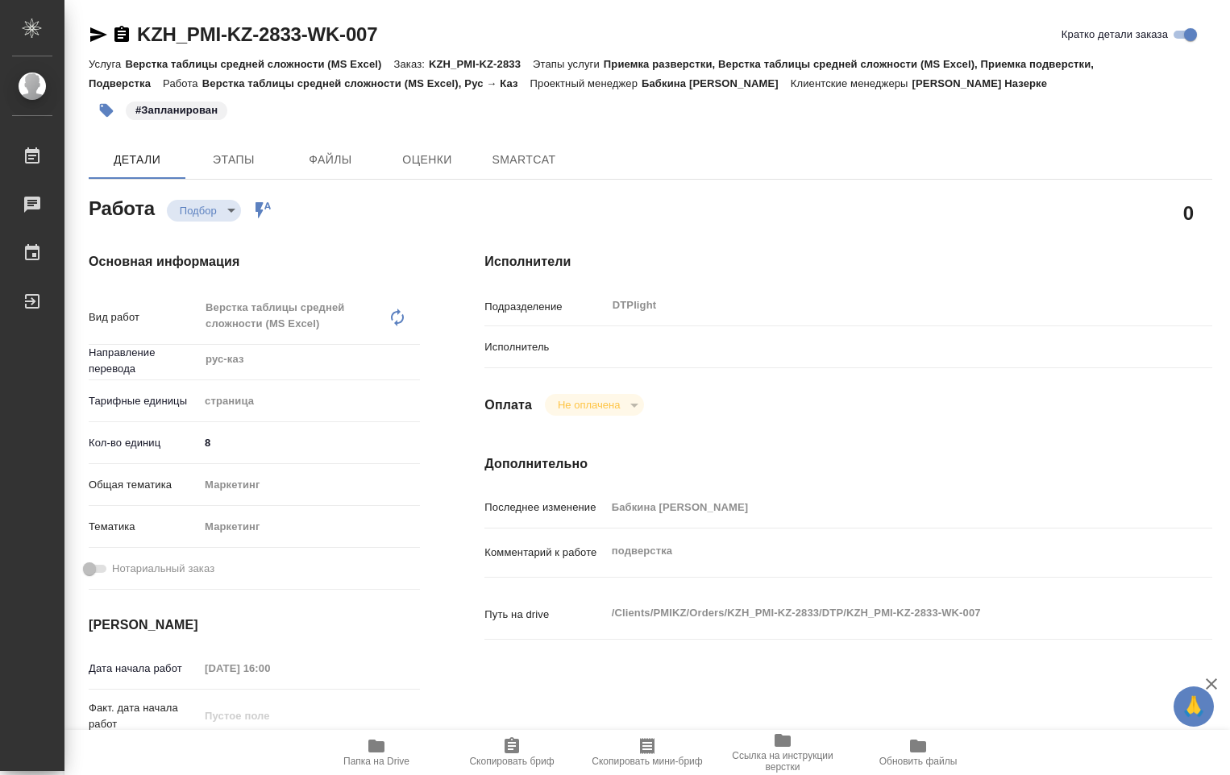  Describe the element at coordinates (545, 615) in the screenshot. I see `p: Путь на drive` at that location.